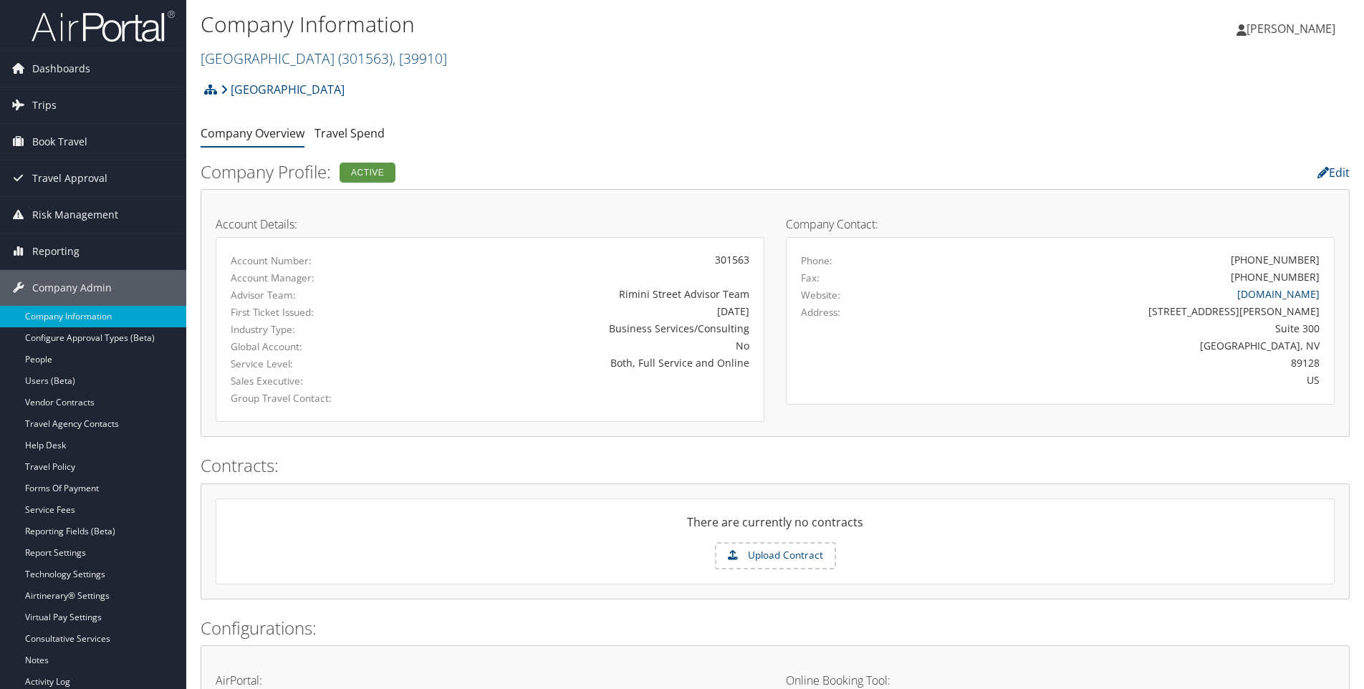 The height and width of the screenshot is (689, 1364). What do you see at coordinates (309, 312) in the screenshot?
I see `label: First Ticket Issued:` at bounding box center [309, 312].